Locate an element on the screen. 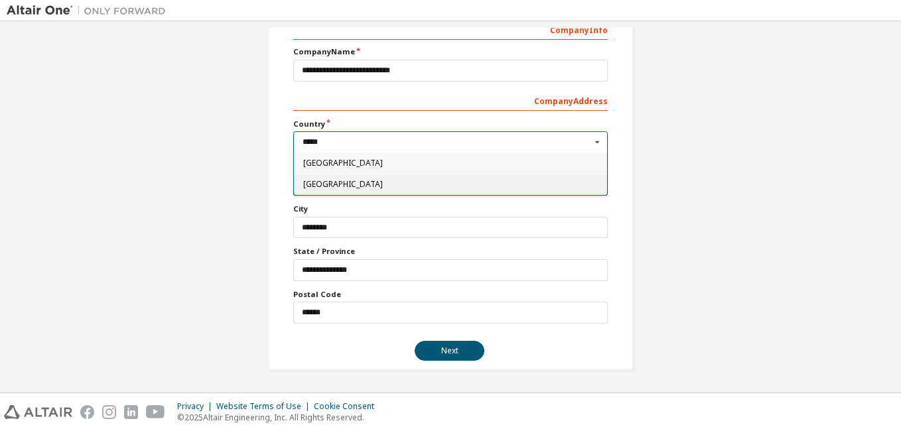 Image resolution: width=901 pixels, height=431 pixels. p: © 2025 Altair Engineering, Inc. All Rights Reserved. is located at coordinates (279, 417).